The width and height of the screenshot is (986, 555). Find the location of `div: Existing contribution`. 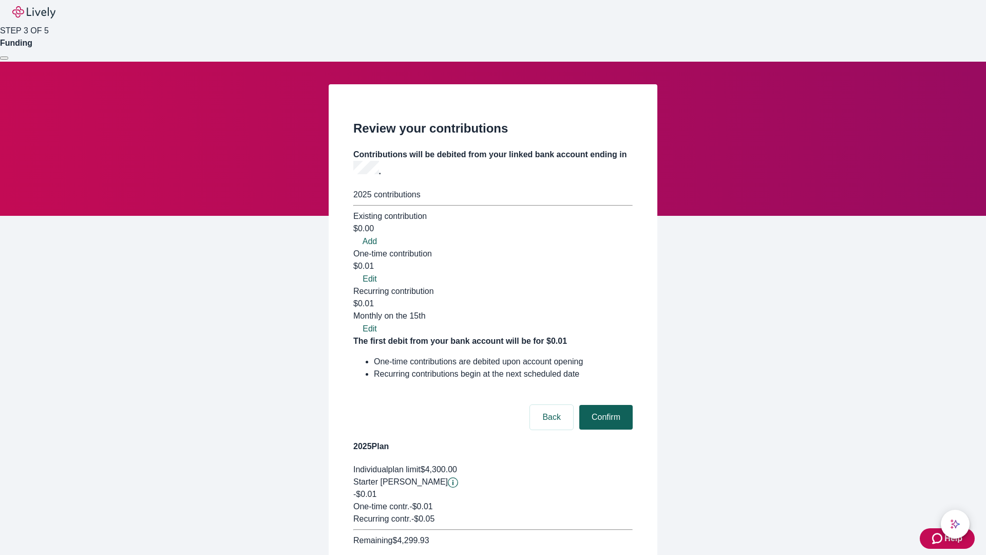

div: Existing contribution is located at coordinates (493, 216).